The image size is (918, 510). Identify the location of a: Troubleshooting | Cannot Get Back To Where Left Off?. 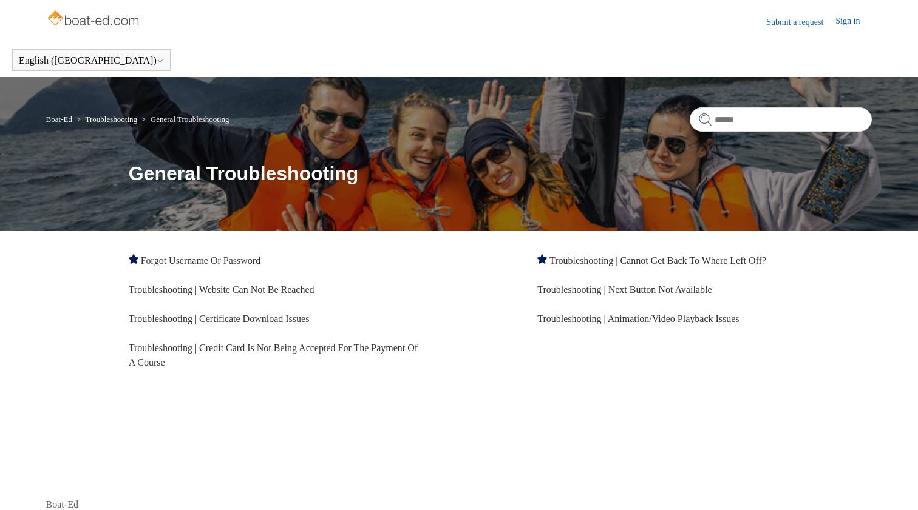
(657, 260).